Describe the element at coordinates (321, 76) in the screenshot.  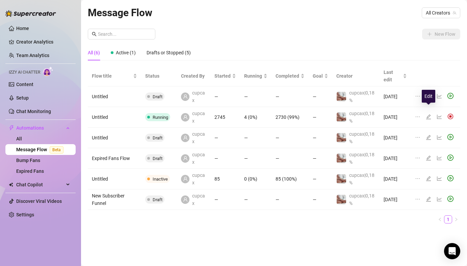
I see `th: Goal` at that location.